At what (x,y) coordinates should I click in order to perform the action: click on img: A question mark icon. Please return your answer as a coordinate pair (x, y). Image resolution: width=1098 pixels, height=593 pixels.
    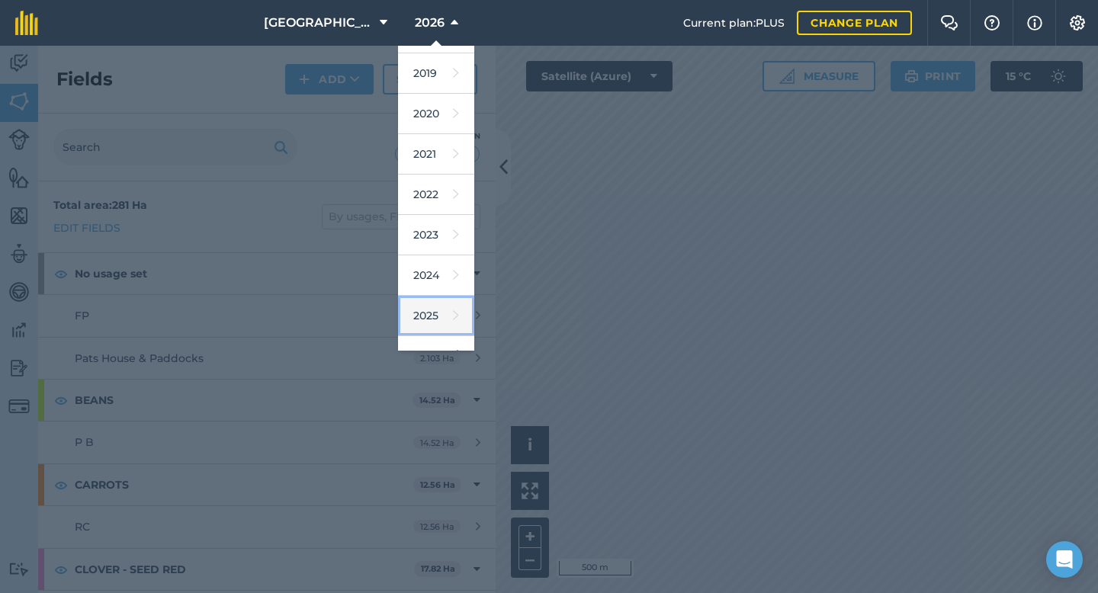
    Looking at the image, I should click on (992, 23).